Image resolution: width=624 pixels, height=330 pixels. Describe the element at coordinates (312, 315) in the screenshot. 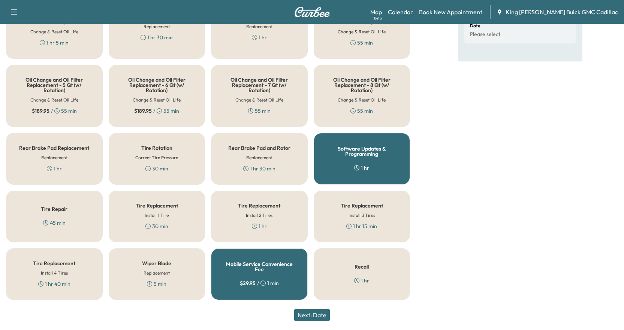

I see `button: Next: Date` at that location.